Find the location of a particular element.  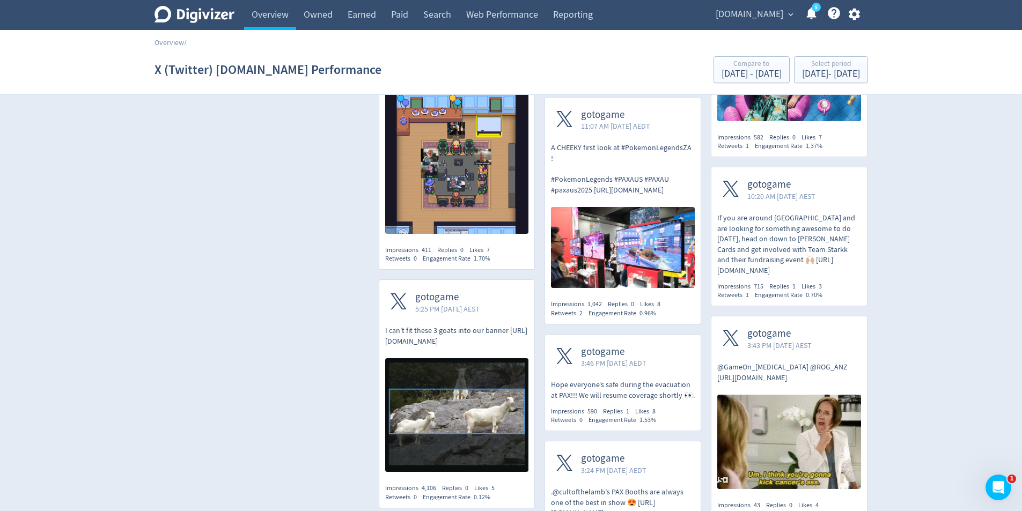

span: 1.53% is located at coordinates (648, 420).